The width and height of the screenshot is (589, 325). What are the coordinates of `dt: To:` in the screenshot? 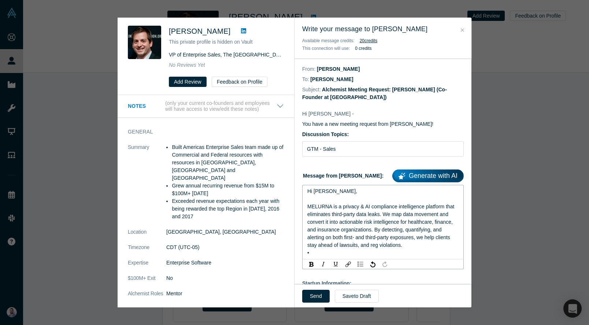 It's located at (305, 79).